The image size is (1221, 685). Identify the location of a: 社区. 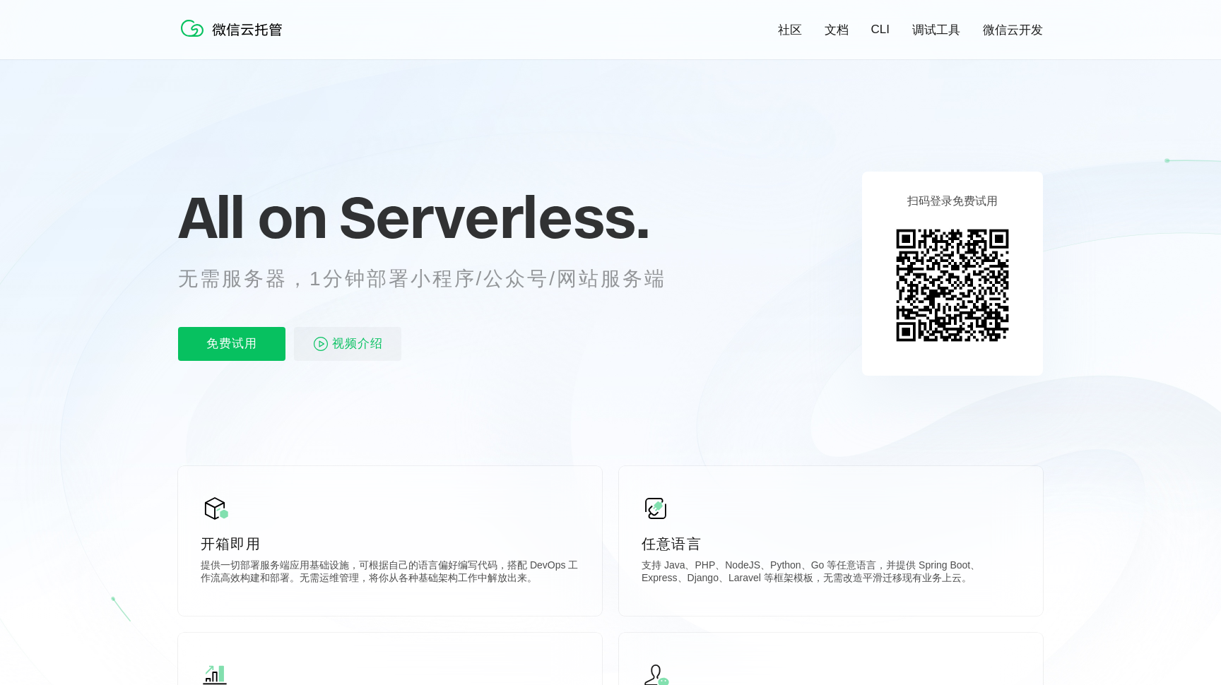
(790, 30).